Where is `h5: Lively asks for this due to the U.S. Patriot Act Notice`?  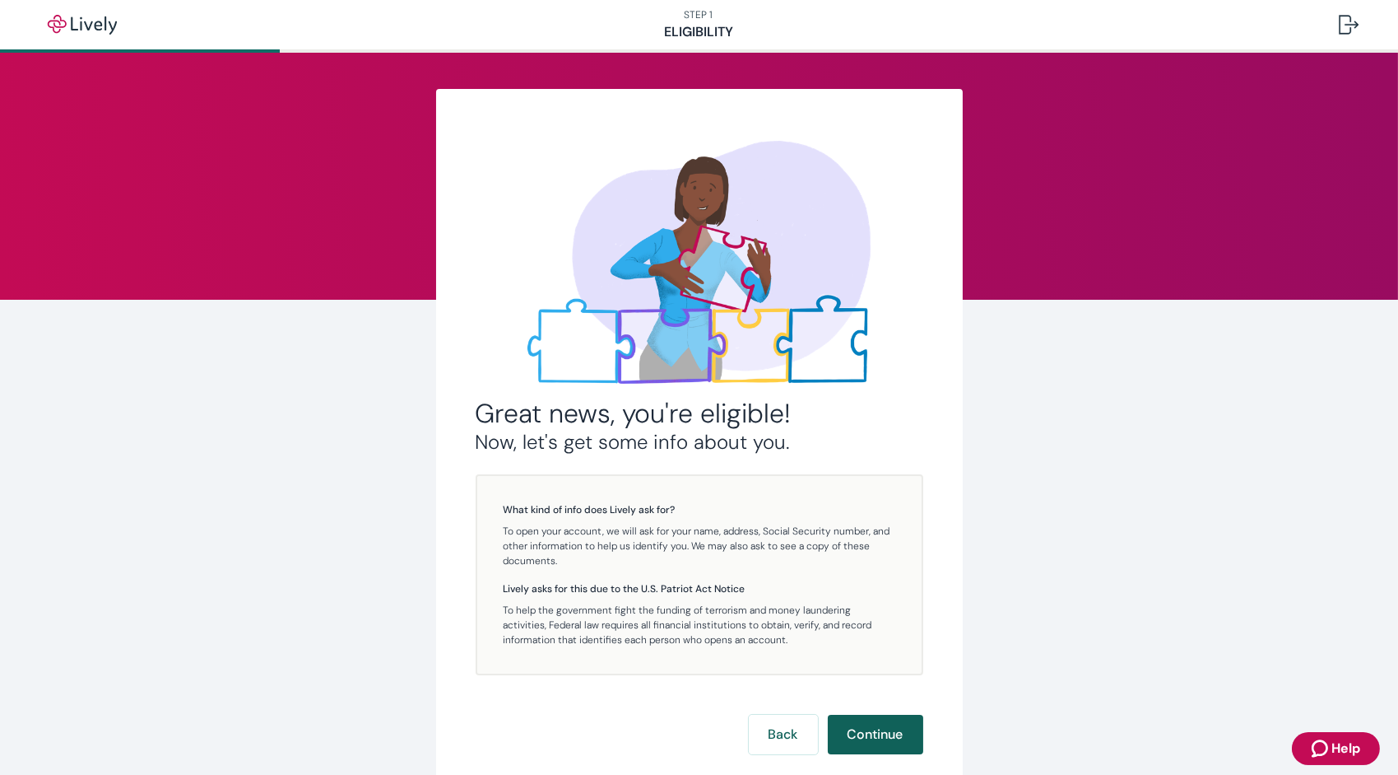
h5: Lively asks for this due to the U.S. Patriot Act Notice is located at coordinates (700, 588).